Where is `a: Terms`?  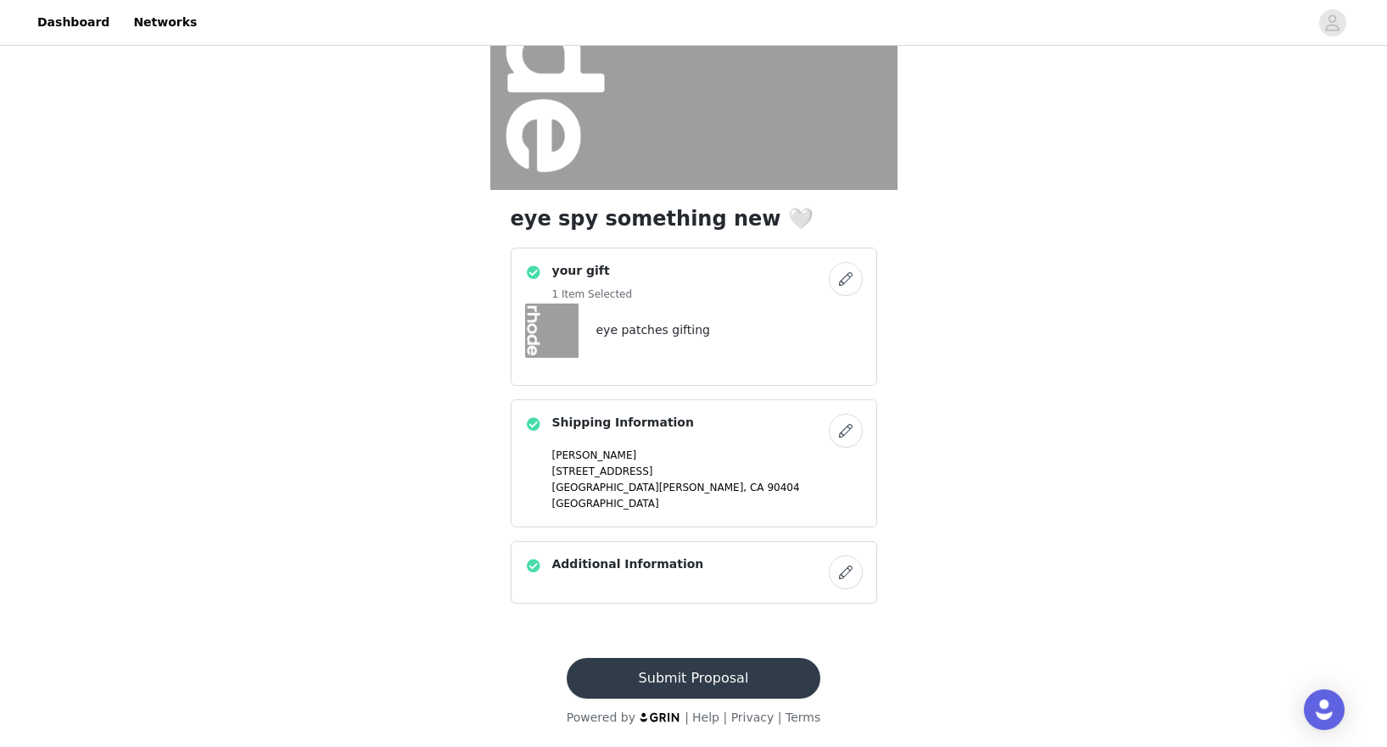
a: Terms is located at coordinates (802, 718).